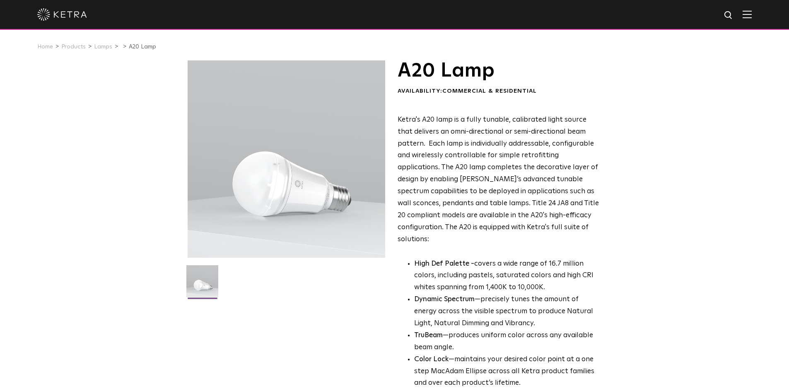 The height and width of the screenshot is (391, 789). What do you see at coordinates (444, 299) in the screenshot?
I see `strong: Dynamic Spectrum` at bounding box center [444, 299].